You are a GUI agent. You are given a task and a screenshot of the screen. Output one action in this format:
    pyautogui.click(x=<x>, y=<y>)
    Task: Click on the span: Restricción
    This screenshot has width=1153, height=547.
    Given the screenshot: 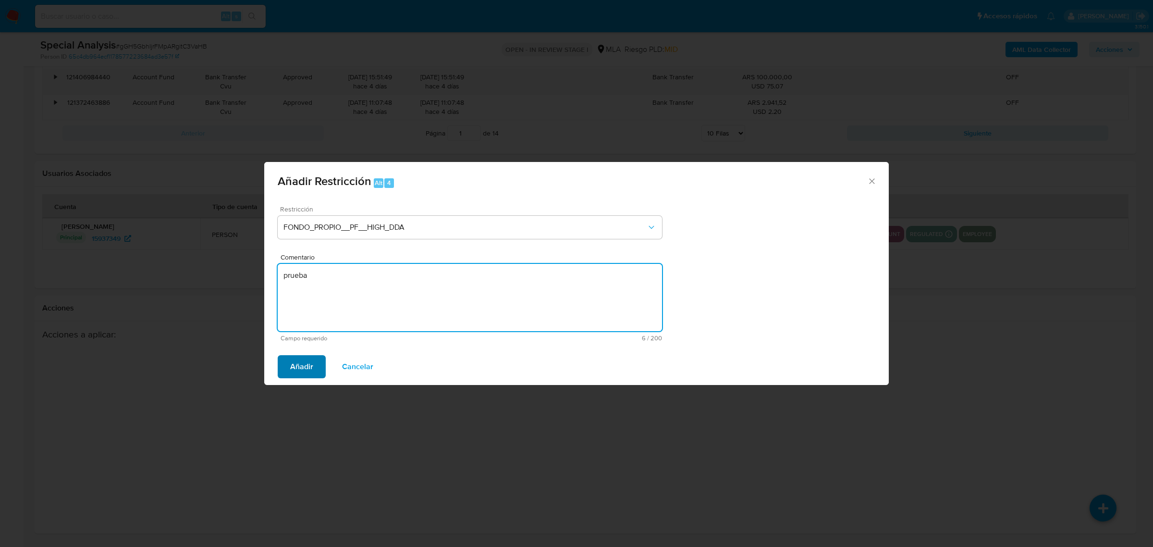 What is the action you would take?
    pyautogui.click(x=472, y=209)
    